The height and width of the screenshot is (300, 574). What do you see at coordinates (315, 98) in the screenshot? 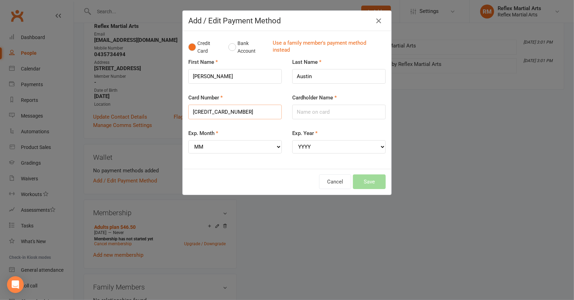
I see `label: Cardholder Name` at bounding box center [315, 98].